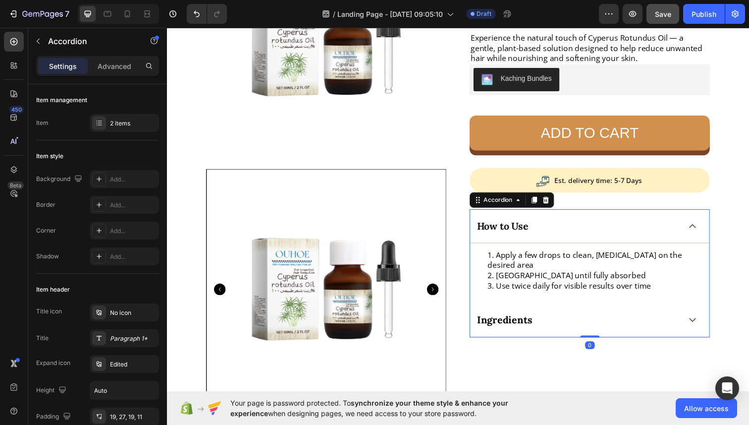 Image resolution: width=749 pixels, height=425 pixels. Describe the element at coordinates (207, 14) in the screenshot. I see `div: Undo/Redo` at that location.